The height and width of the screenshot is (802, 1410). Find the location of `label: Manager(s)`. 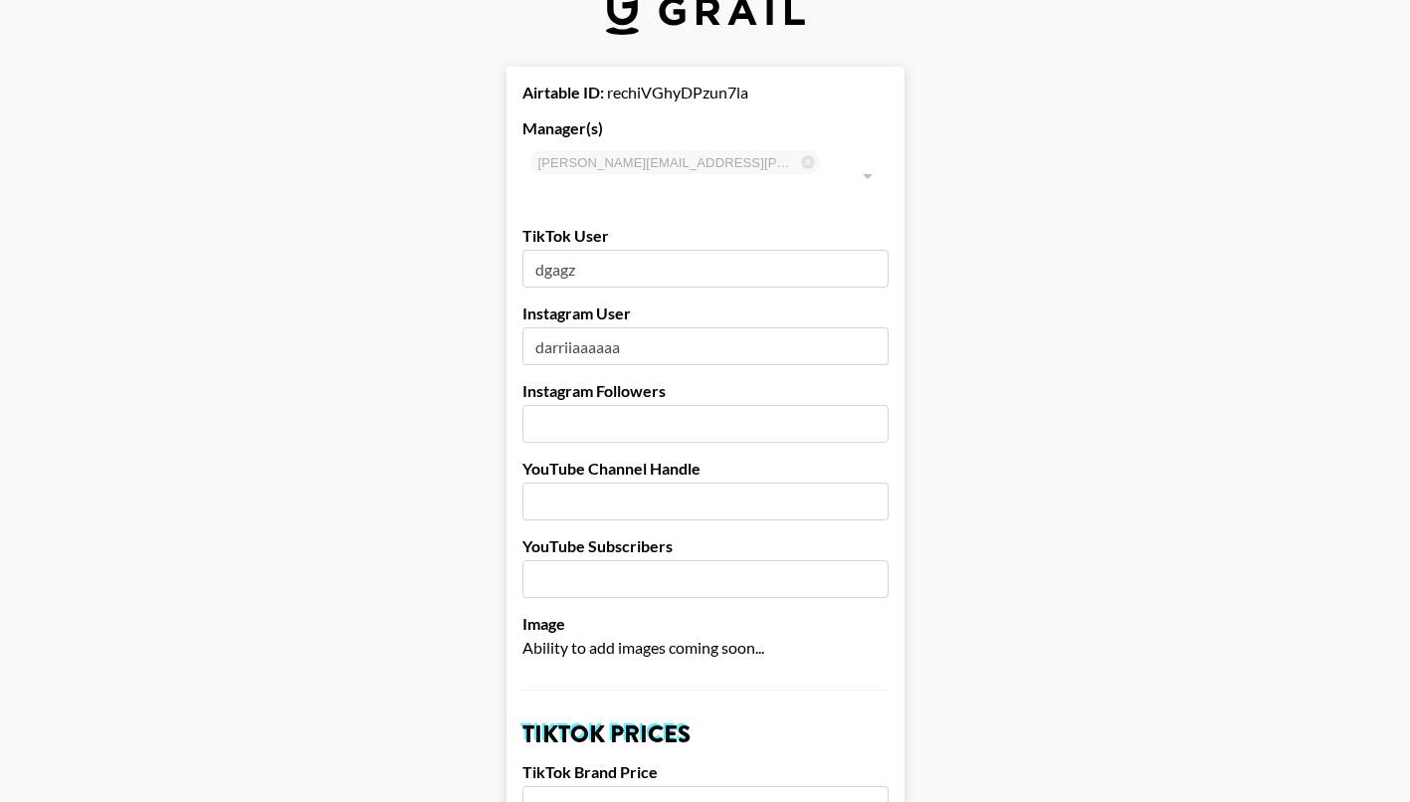

label: Manager(s) is located at coordinates (706, 128).